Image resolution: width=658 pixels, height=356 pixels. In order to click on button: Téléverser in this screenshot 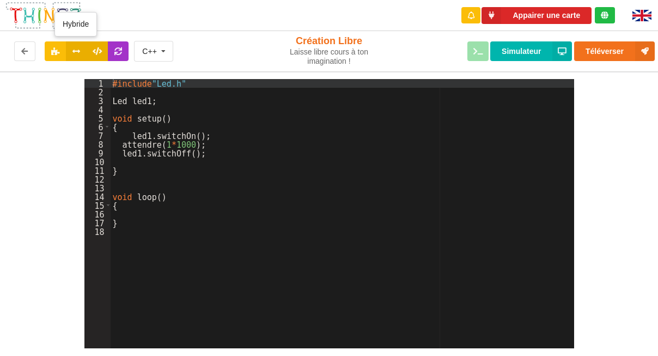, I will do `click(614, 51)`.